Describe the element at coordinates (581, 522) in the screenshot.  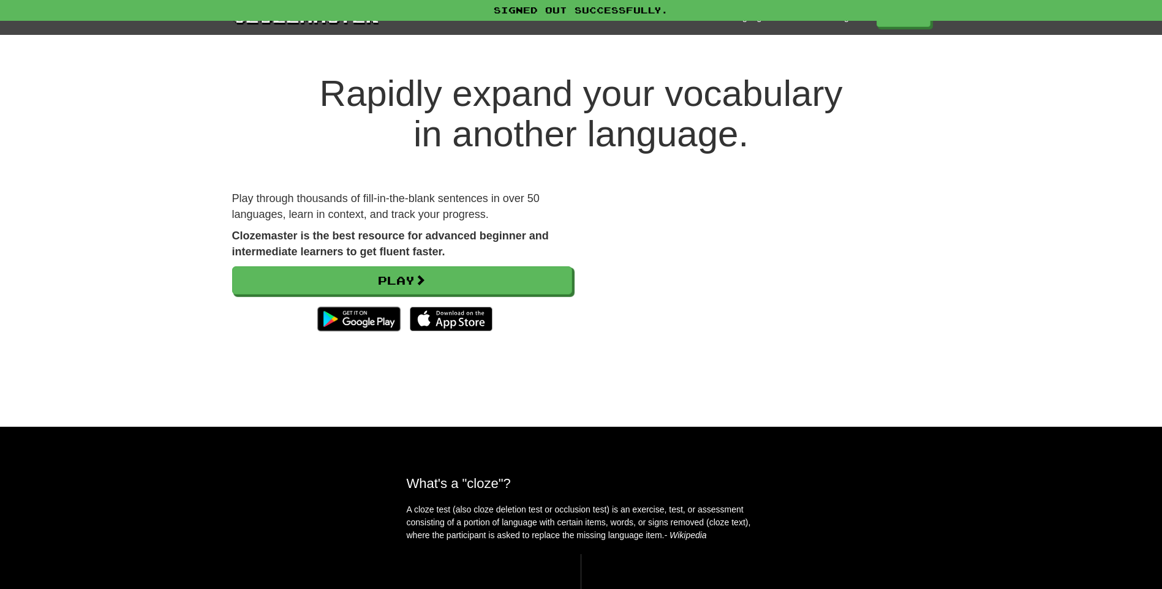
I see `p: A cloze test (also cloze deletion test or occlusion test) is an exercise, test, or assessment con...` at that location.